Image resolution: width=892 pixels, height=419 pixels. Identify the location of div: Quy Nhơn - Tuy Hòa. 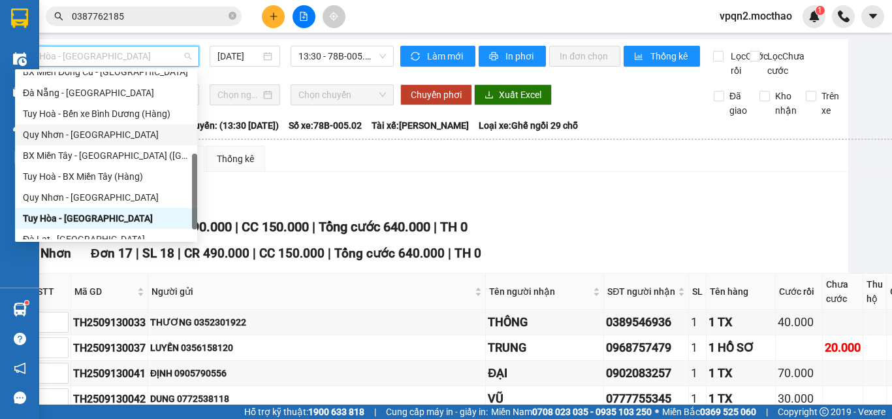
(106, 197).